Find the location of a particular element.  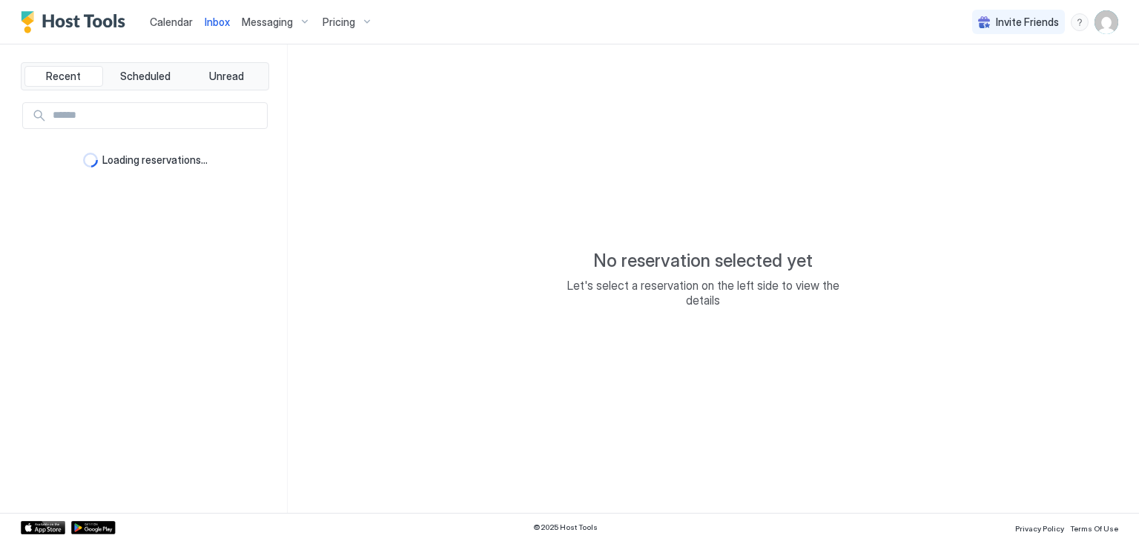

div: Host Tools Logo is located at coordinates (76, 22).